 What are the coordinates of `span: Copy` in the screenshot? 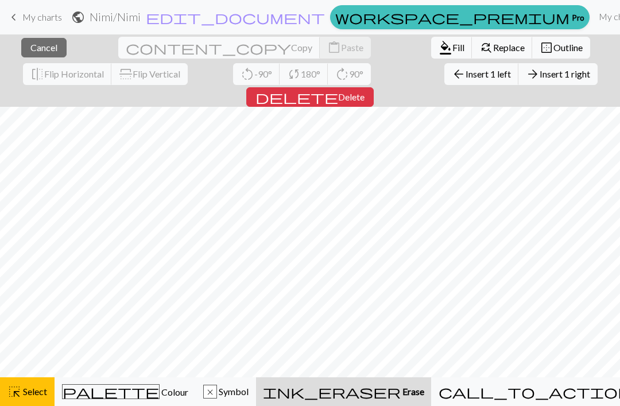 It's located at (302, 47).